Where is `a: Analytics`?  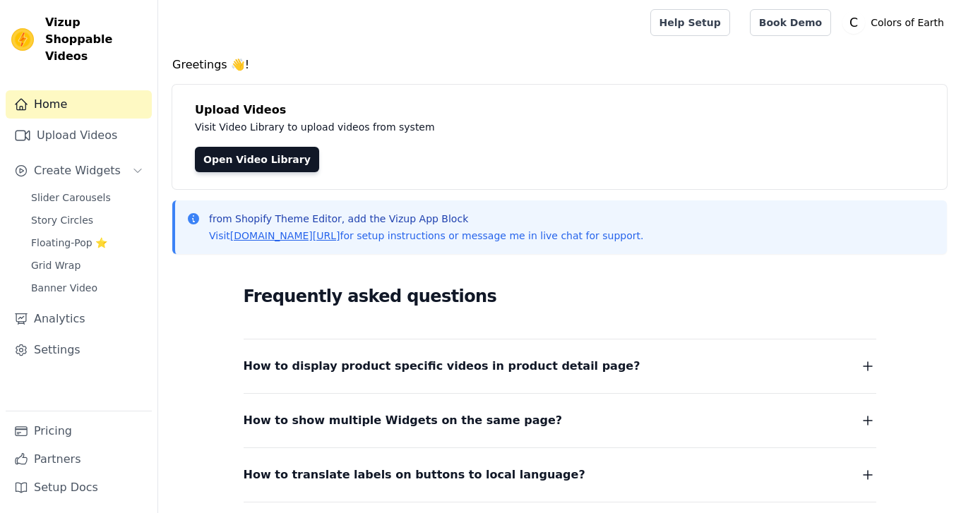
a: Analytics is located at coordinates (78, 319).